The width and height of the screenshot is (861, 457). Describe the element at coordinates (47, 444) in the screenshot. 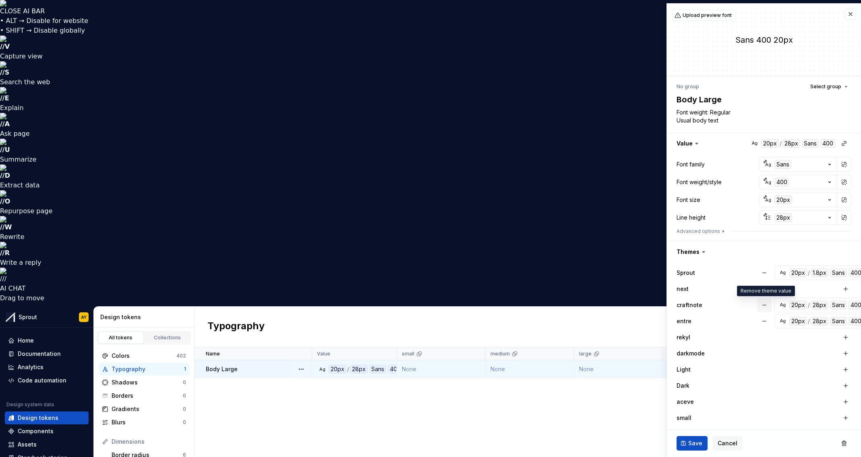

I see `a: Assets` at that location.